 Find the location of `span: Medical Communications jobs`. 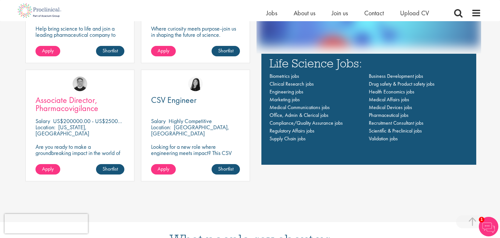

span: Medical Communications jobs is located at coordinates (300, 107).